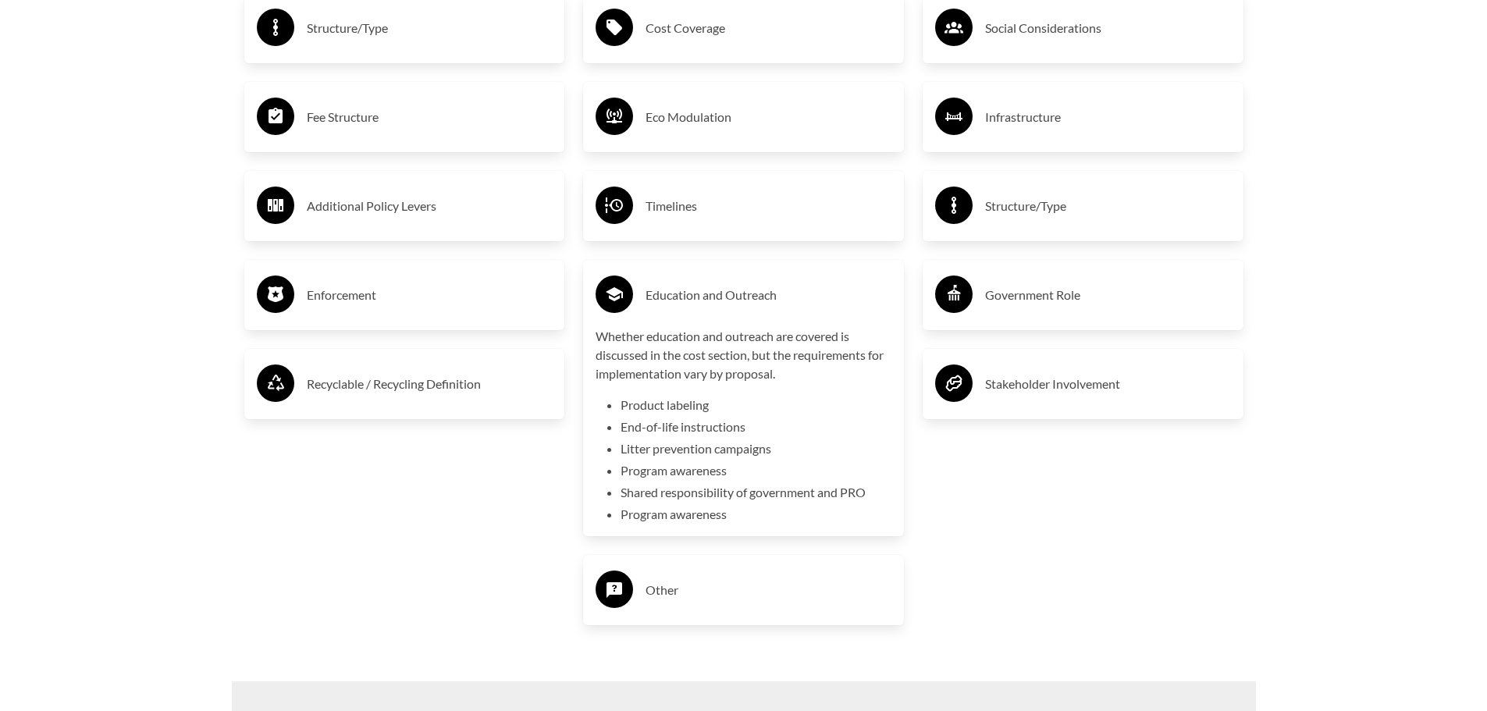 This screenshot has width=1487, height=711. I want to click on li: Product labeling, so click(756, 405).